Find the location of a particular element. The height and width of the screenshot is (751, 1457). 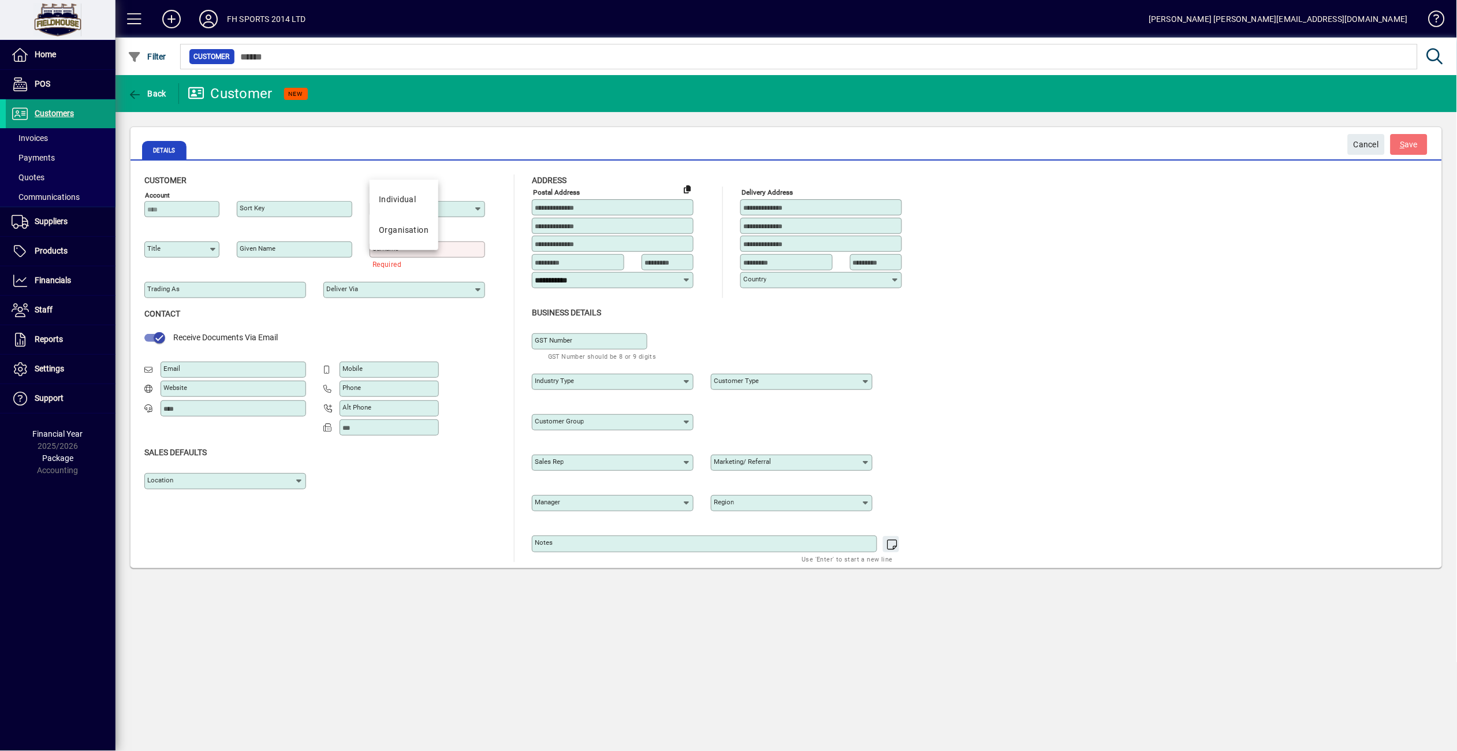

div: Organisation is located at coordinates (404, 230).